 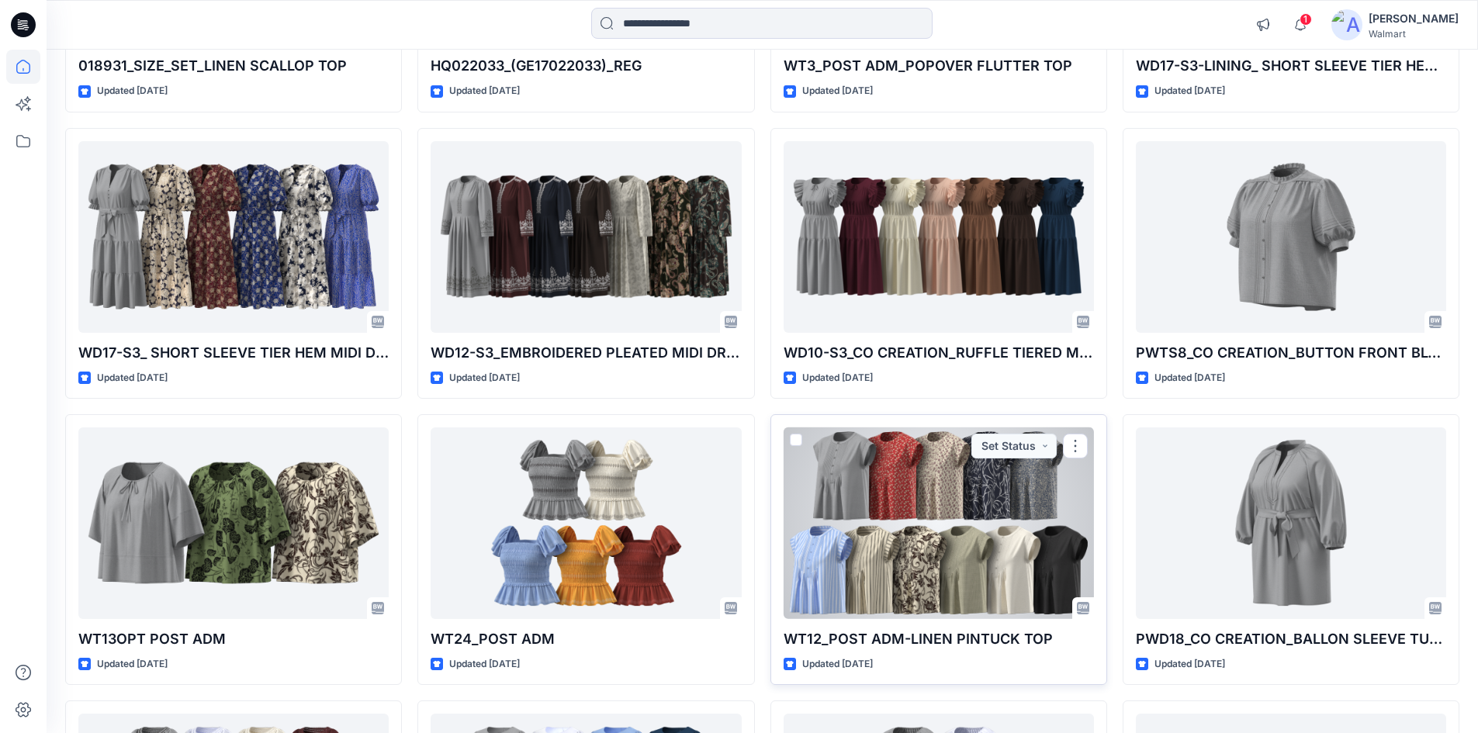 What do you see at coordinates (1291, 523) in the screenshot?
I see `a: PWD18_CO CREATION_BALLON SLEEVE TUNIC DRESS` at bounding box center [1291, 523].